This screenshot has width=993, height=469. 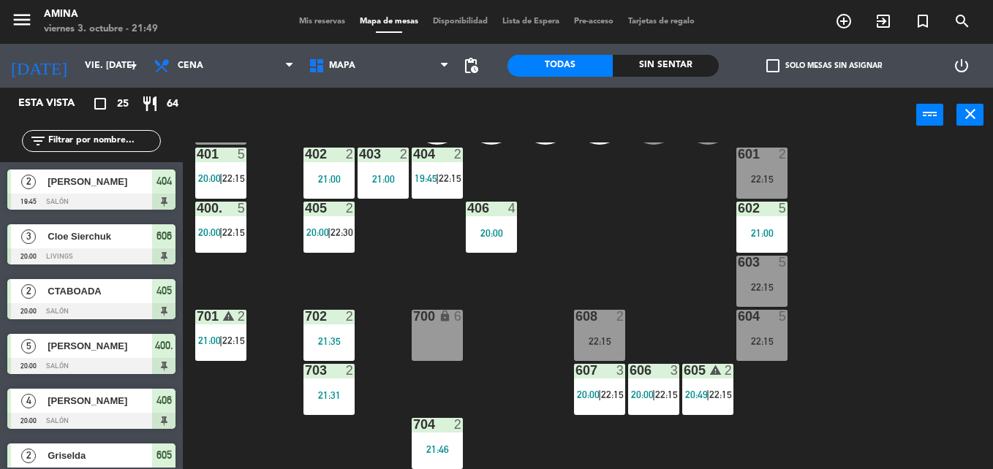 I want to click on span: 605, so click(x=164, y=455).